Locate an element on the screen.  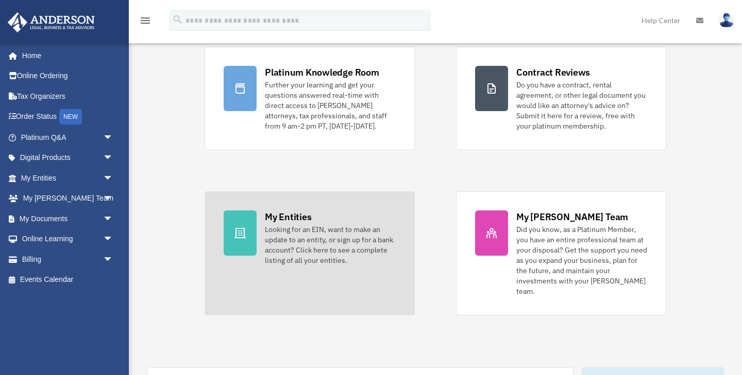
div: My Entities is located at coordinates (288, 217).